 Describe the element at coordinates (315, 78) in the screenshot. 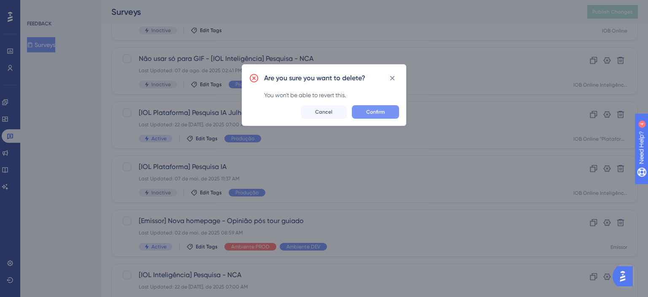

I see `h2: Are you sure you want to delete?` at that location.